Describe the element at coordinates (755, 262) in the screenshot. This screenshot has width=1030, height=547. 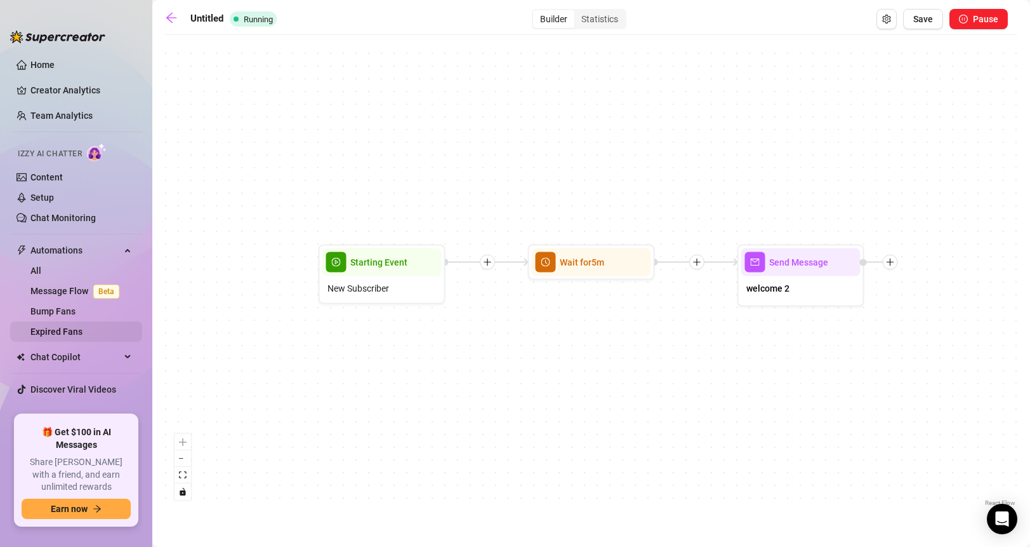
I see `span: mail` at that location.